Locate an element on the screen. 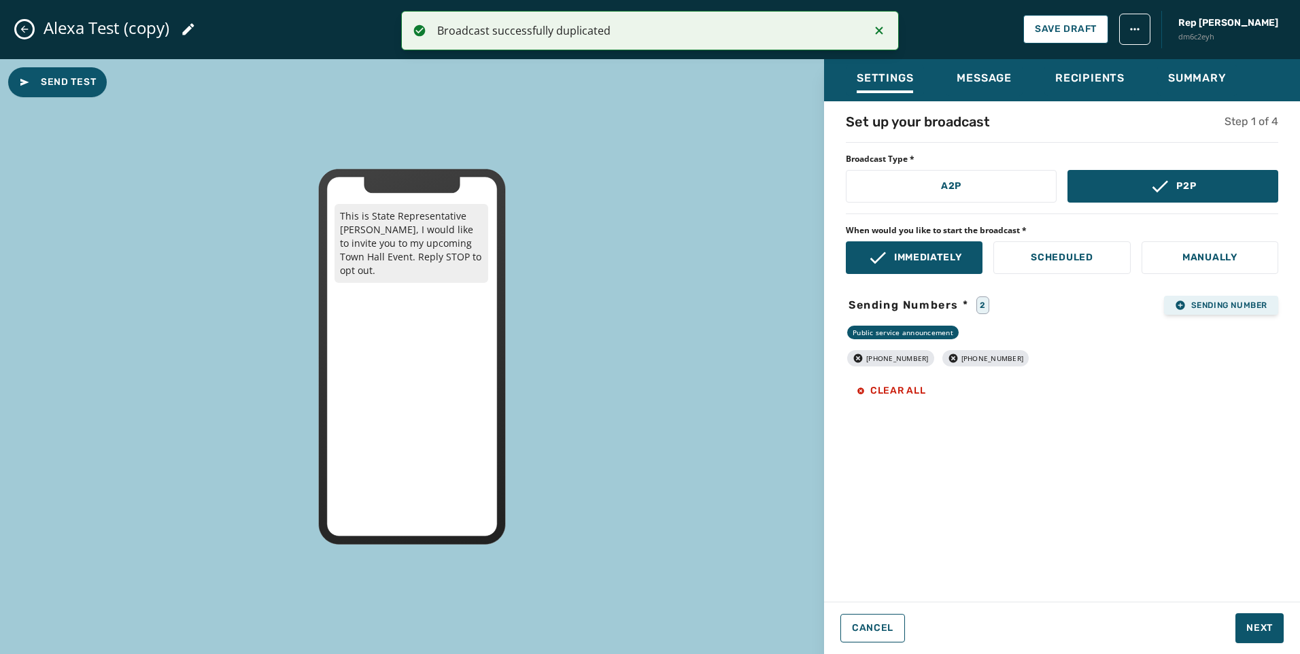 The width and height of the screenshot is (1300, 654). p: Manually is located at coordinates (1209, 258).